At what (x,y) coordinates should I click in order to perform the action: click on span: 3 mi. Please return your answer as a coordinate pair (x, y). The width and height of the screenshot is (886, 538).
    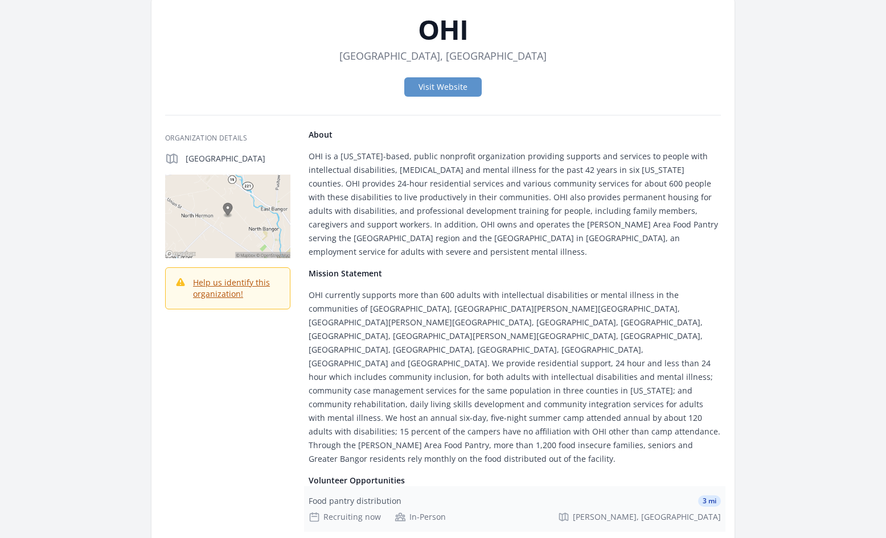
    Looking at the image, I should click on (709, 501).